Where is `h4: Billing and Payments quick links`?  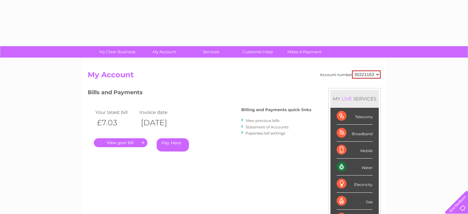
h4: Billing and Payments quick links is located at coordinates (277, 110).